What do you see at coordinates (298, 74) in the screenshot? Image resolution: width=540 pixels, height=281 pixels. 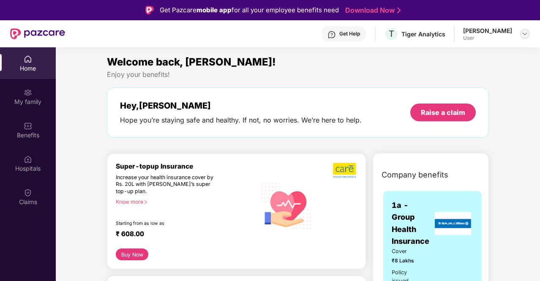 I see `div: Enjoy your benefits!` at bounding box center [298, 74].